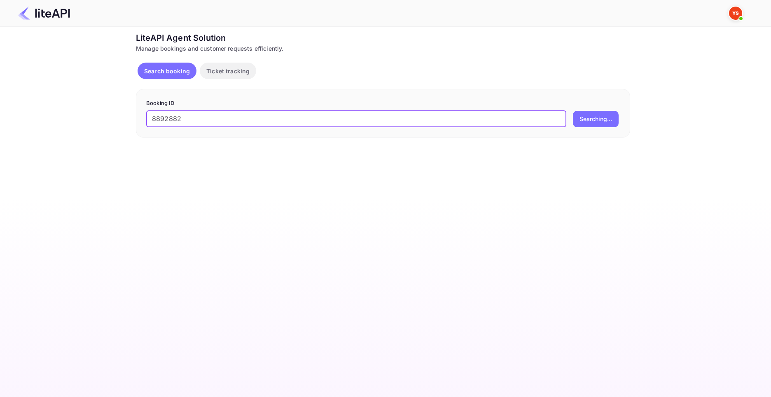 The width and height of the screenshot is (771, 397). I want to click on p: Search booking, so click(167, 71).